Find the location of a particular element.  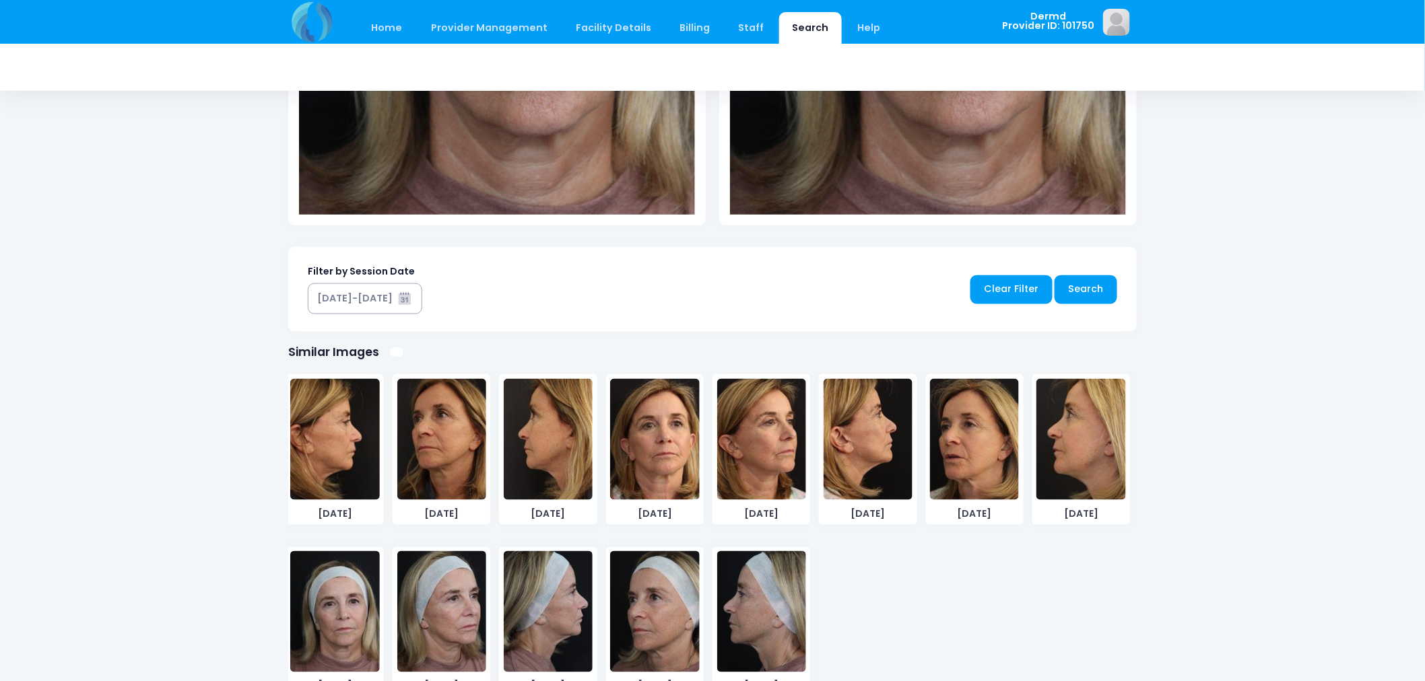

span: Dermd Provider ID: 101750 is located at coordinates (1048, 21).